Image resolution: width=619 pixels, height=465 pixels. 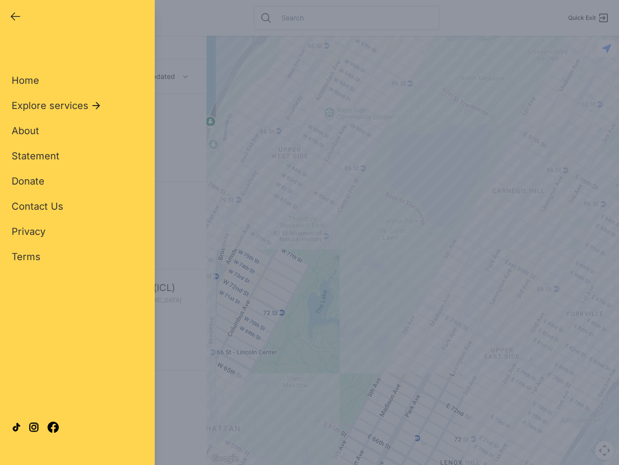 What do you see at coordinates (25, 131) in the screenshot?
I see `span: About` at bounding box center [25, 131].